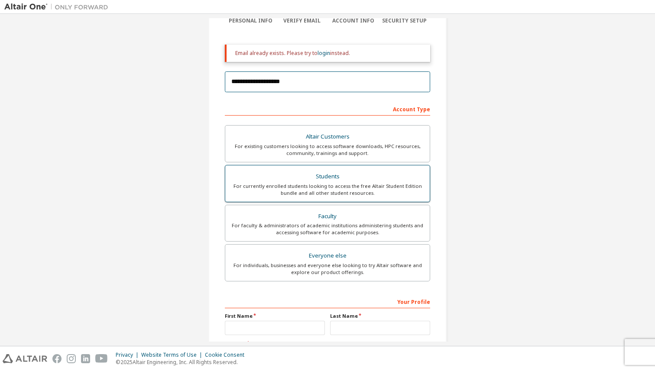 This screenshot has width=655, height=371. What do you see at coordinates (405, 21) in the screenshot?
I see `div: Security Setup` at bounding box center [405, 21].